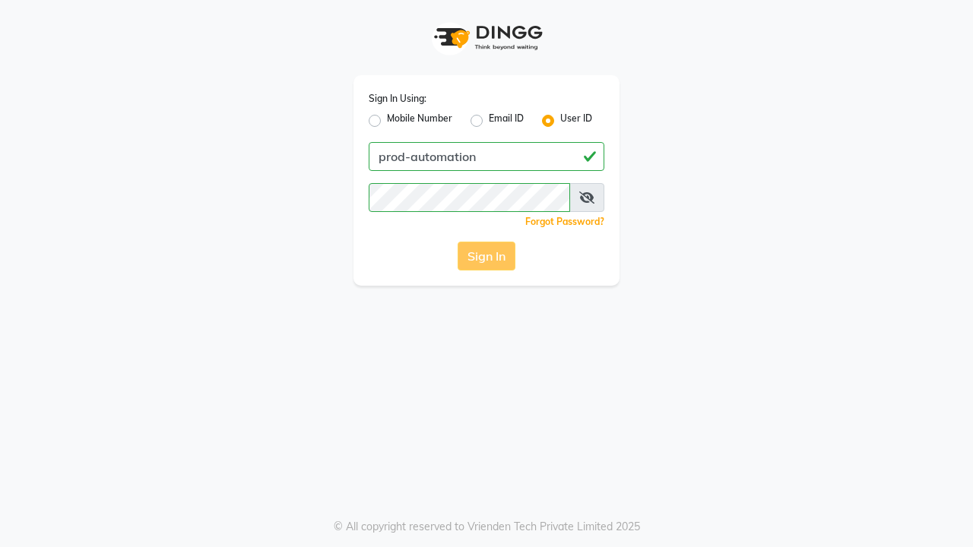 Image resolution: width=973 pixels, height=547 pixels. Describe the element at coordinates (565, 221) in the screenshot. I see `a: Forgot Password?` at that location.